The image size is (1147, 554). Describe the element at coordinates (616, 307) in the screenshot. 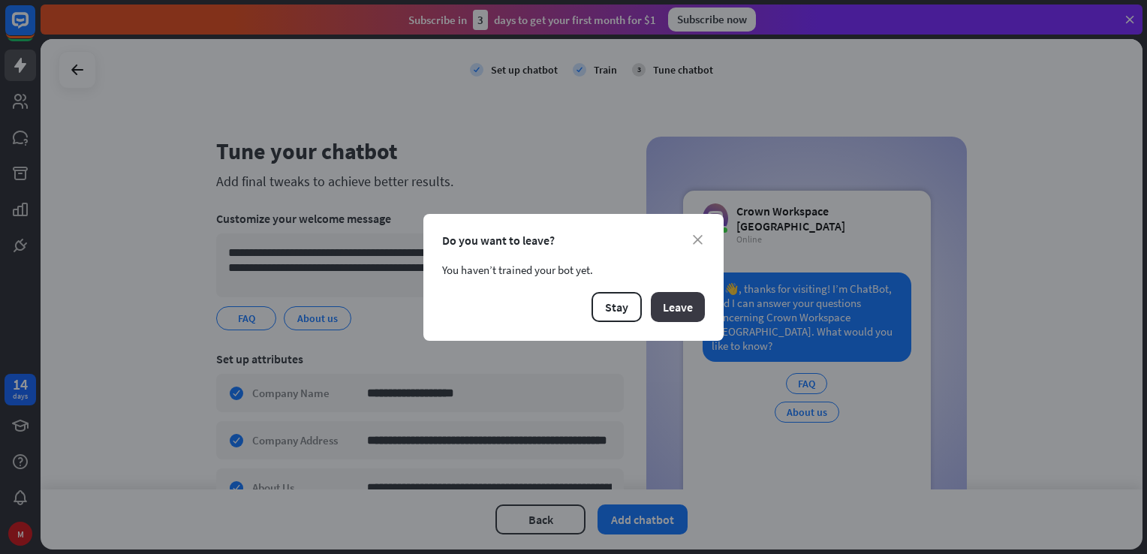

I see `button: Stay` at that location.